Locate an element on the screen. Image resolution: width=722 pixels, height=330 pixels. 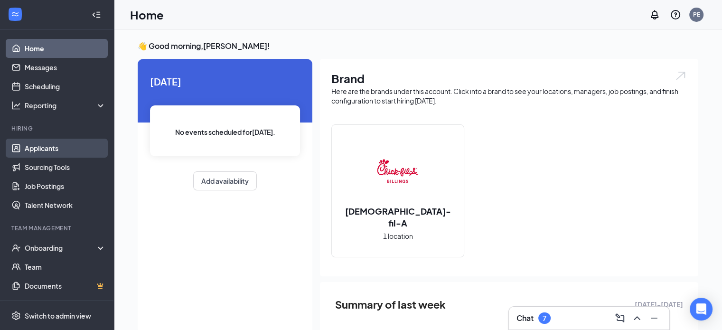
div: Onboarding is located at coordinates (61, 248).